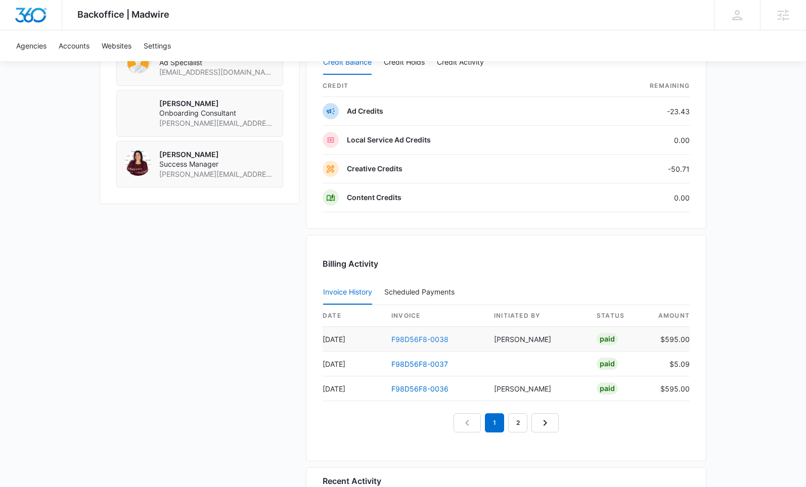 The height and width of the screenshot is (487, 806). Describe the element at coordinates (31, 46) in the screenshot. I see `a: Agencies` at that location.